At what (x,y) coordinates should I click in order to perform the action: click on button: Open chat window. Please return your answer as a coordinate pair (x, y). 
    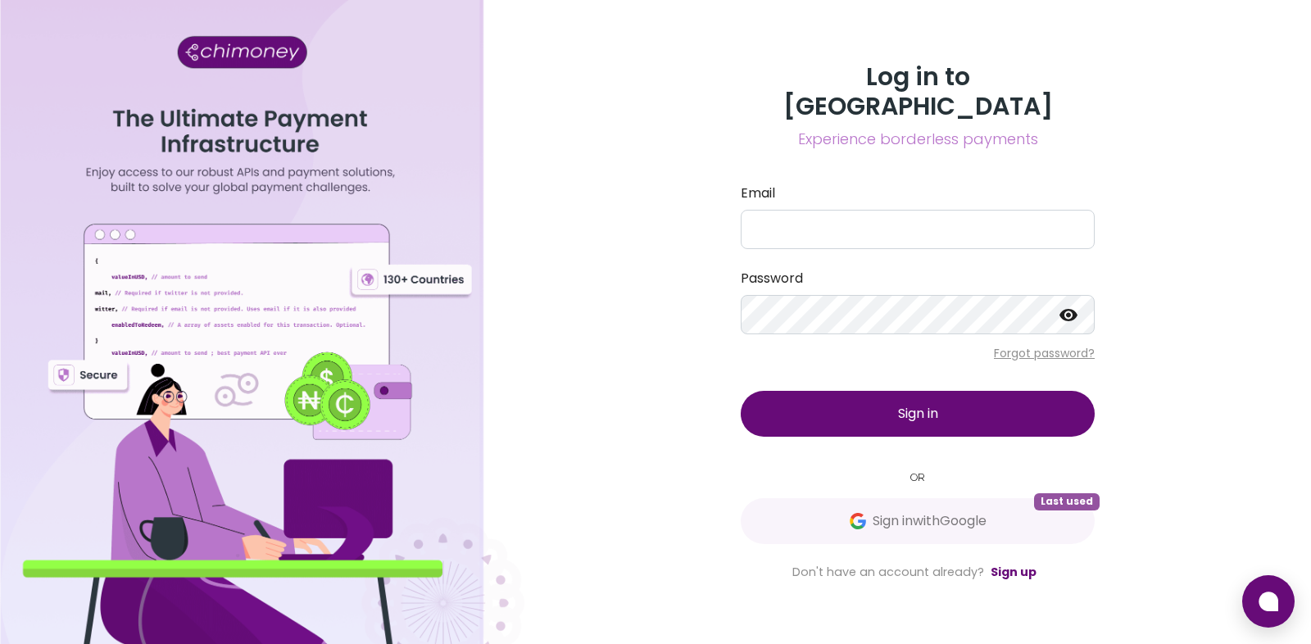
    Looking at the image, I should click on (1268, 601).